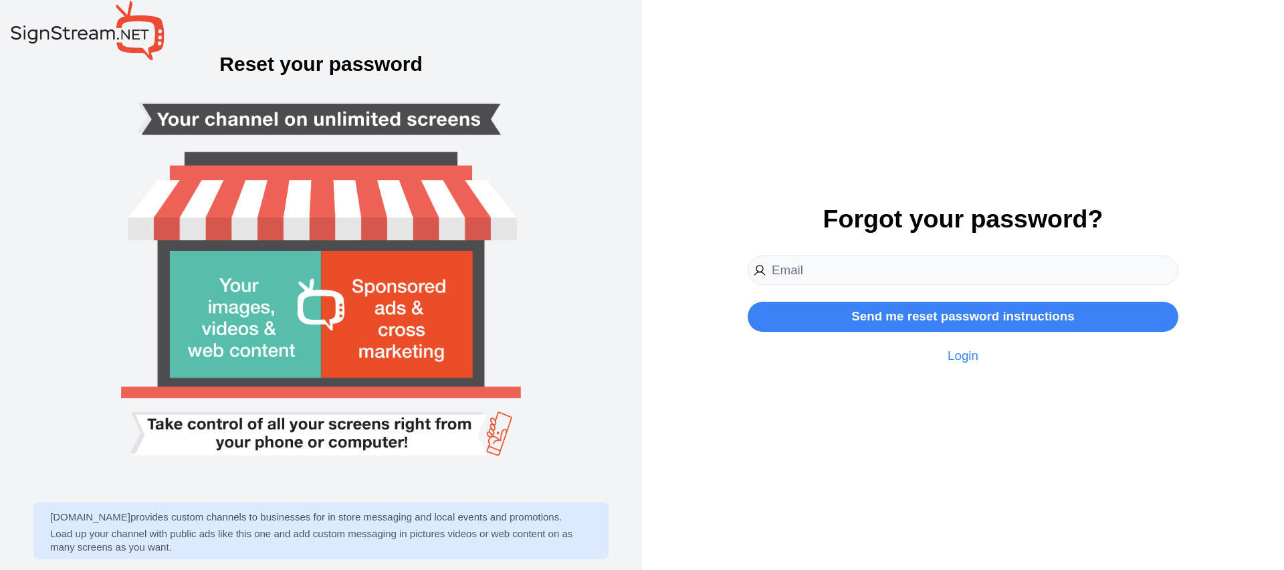  What do you see at coordinates (88, 30) in the screenshot?
I see `img: SignStream.NET` at bounding box center [88, 30].